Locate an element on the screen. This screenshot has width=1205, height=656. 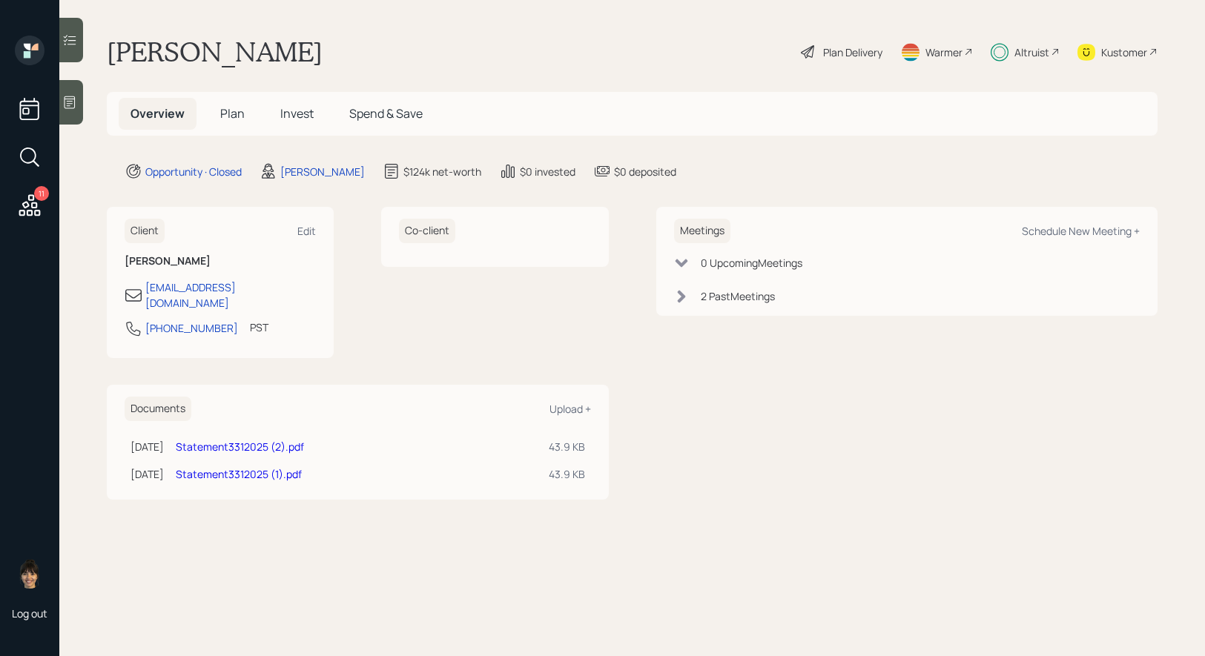
div: 0 Upcoming Meeting s is located at coordinates (751, 262).